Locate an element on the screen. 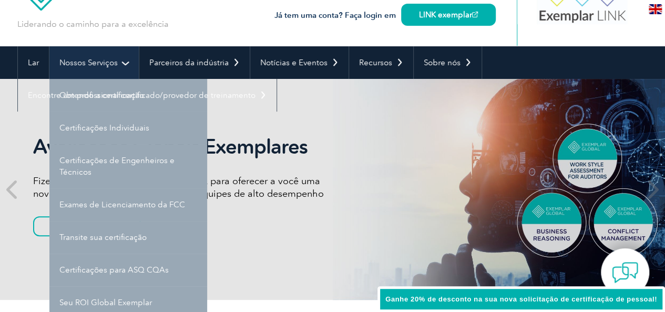 This screenshot has width=665, height=312. a: LINK exemplar is located at coordinates (448, 15).